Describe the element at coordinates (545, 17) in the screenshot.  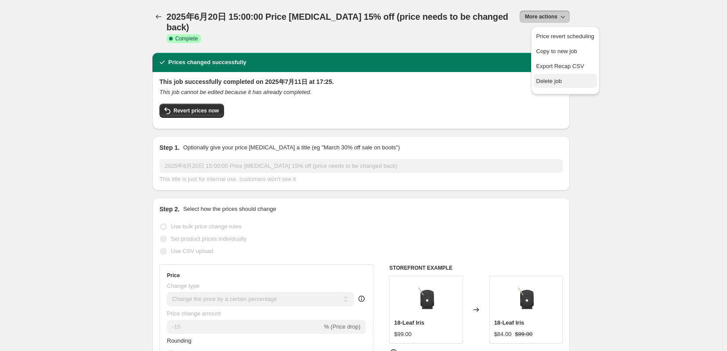
I see `button: More actions` at that location.